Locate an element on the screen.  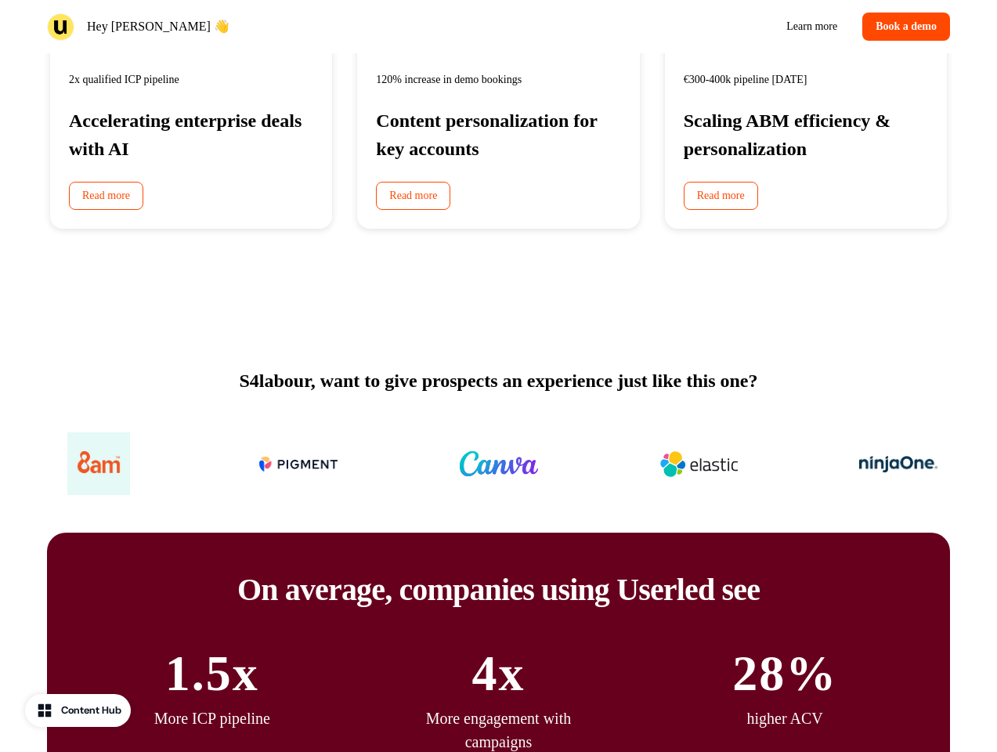
p: Scaling ABM efficiency & personalization is located at coordinates (806, 135).